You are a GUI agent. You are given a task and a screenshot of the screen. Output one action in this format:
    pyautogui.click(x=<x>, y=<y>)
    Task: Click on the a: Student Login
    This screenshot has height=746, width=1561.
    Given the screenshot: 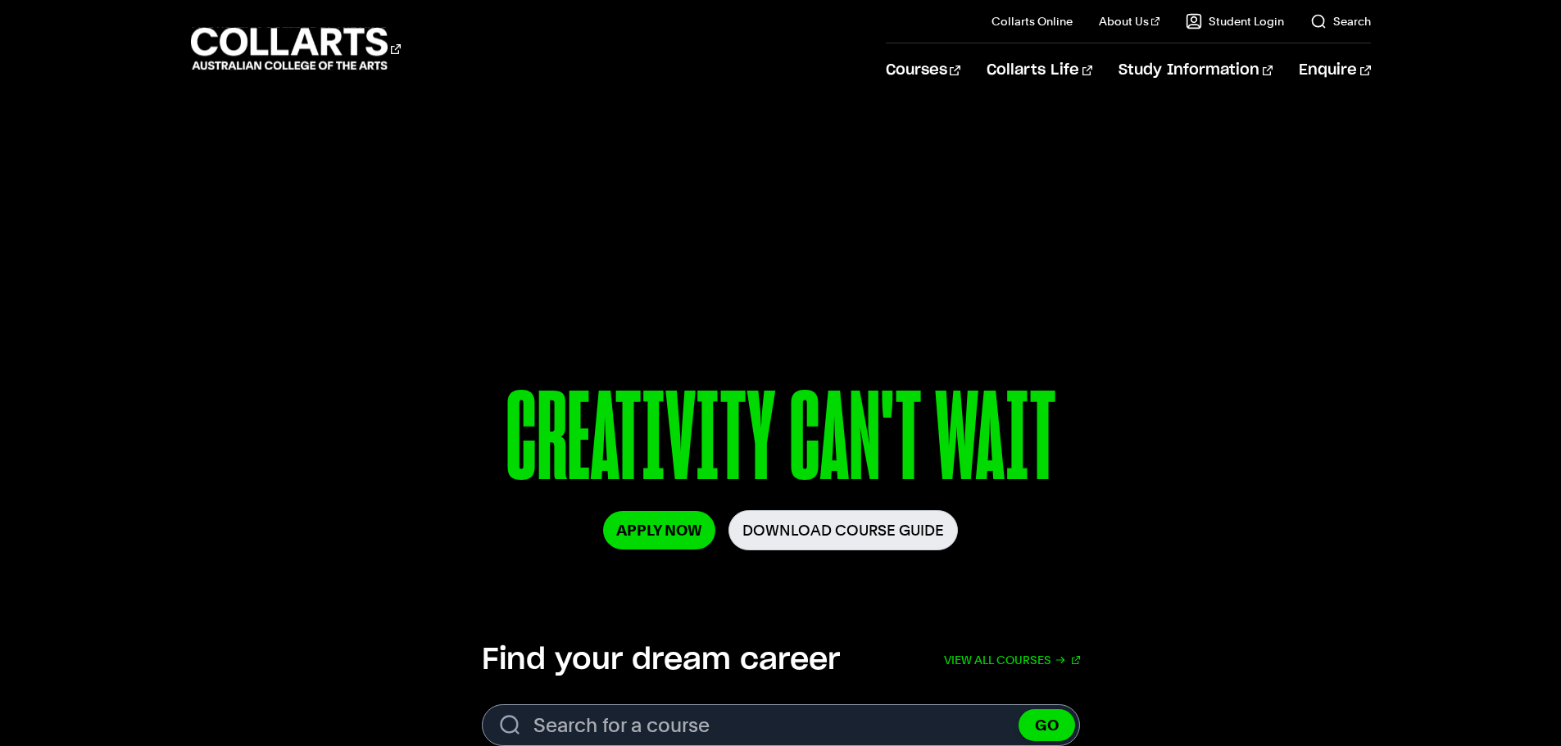 What is the action you would take?
    pyautogui.click(x=1235, y=21)
    